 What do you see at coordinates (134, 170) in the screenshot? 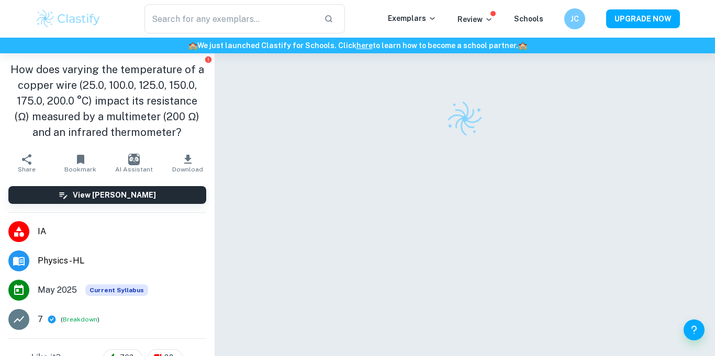
I see `span: AI Assistant` at bounding box center [134, 170].